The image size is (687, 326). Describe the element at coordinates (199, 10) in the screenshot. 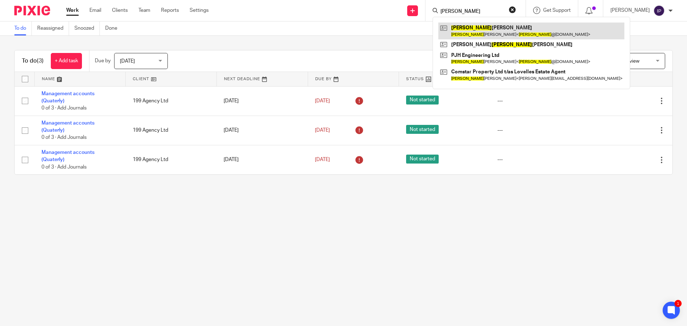

I see `a: Settings` at that location.